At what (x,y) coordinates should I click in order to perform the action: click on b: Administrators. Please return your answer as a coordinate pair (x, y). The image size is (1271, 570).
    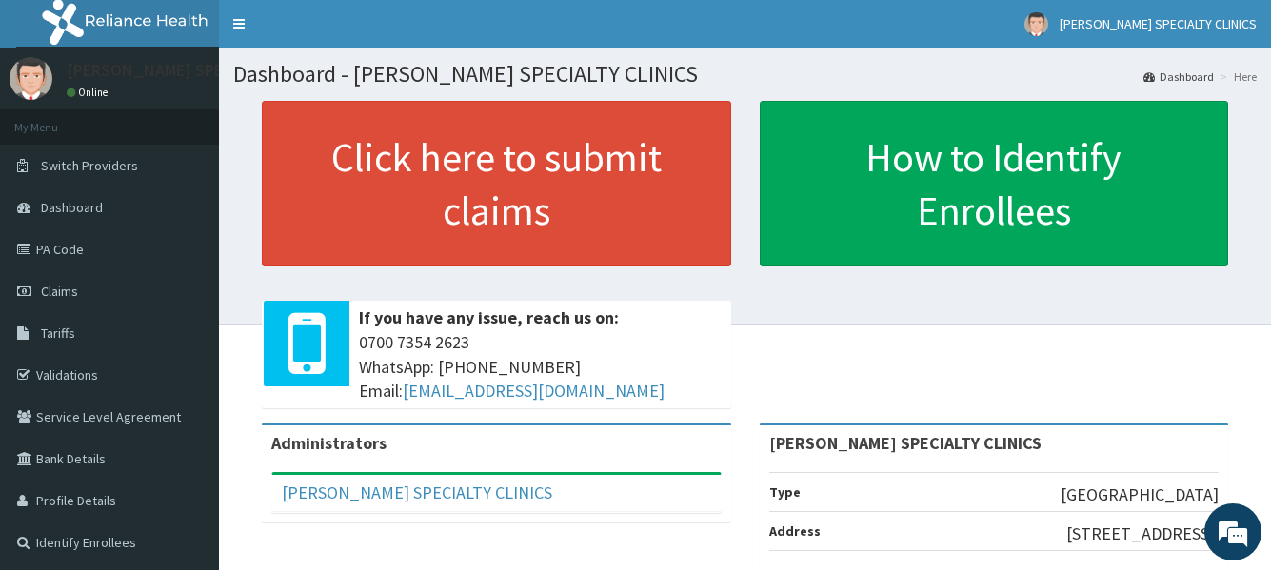
    Looking at the image, I should click on (329, 443).